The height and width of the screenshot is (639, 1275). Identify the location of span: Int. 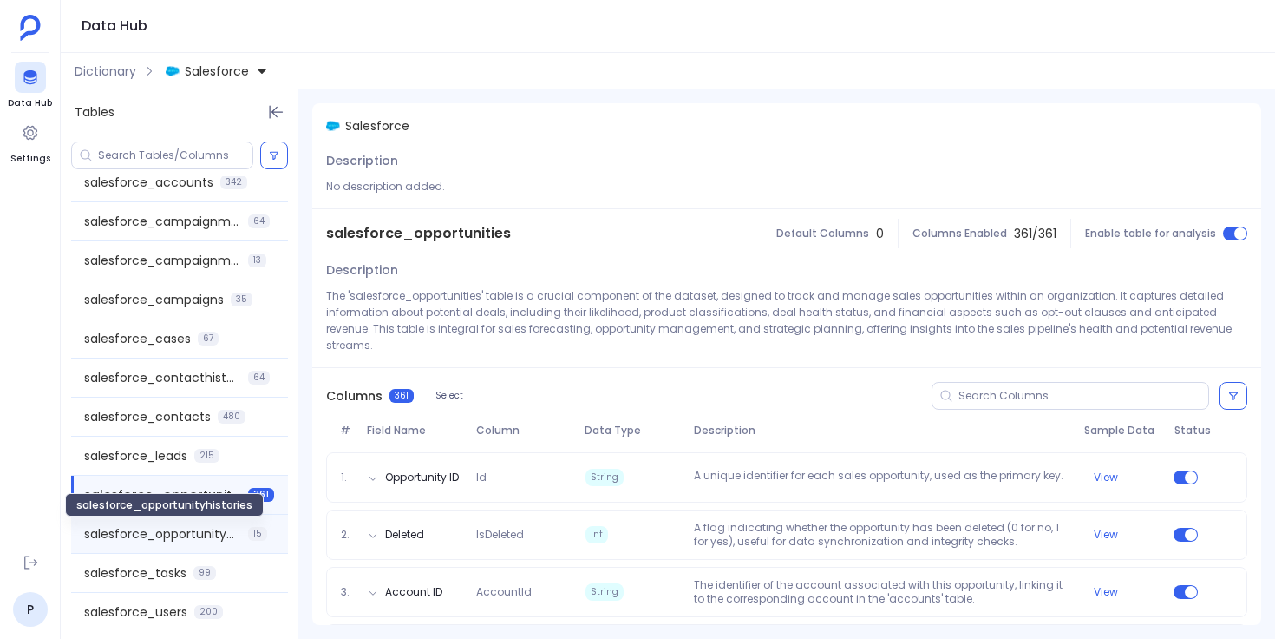
(597, 534).